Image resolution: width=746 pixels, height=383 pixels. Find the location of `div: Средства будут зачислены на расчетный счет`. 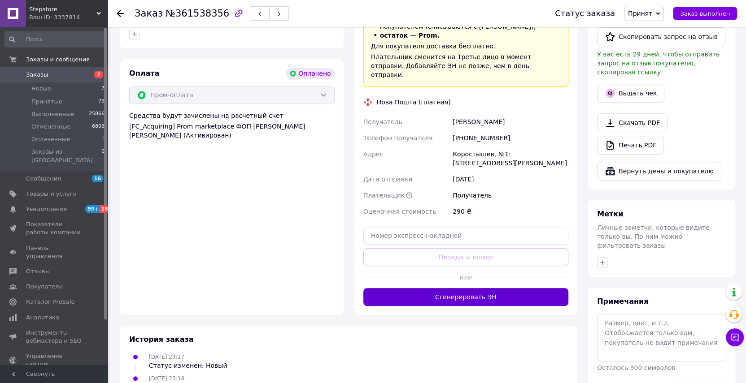

div: Средства будут зачислены на расчетный счет is located at coordinates (232, 126).